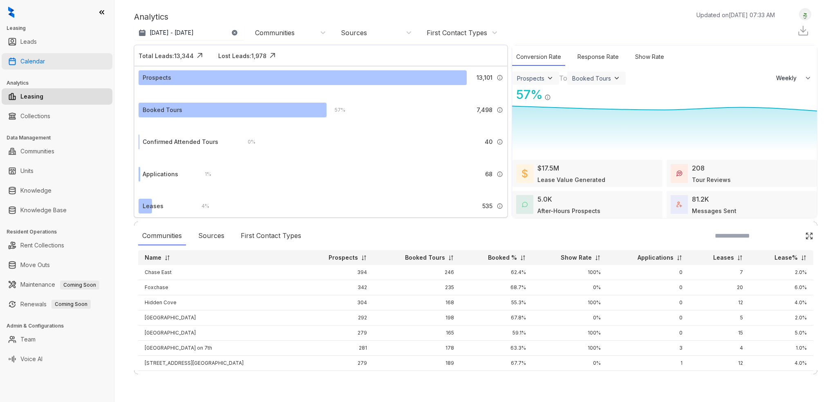 The height and width of the screenshot is (402, 837). What do you see at coordinates (698, 168) in the screenshot?
I see `div: 208` at bounding box center [698, 168].